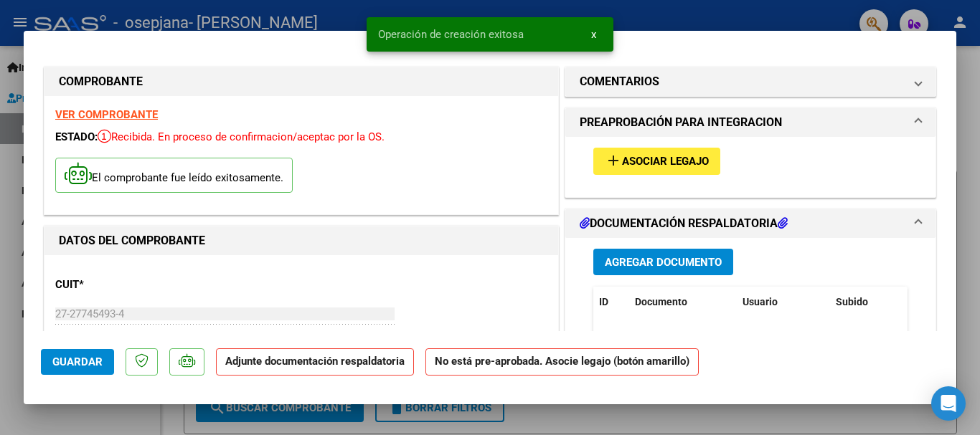 The image size is (980, 435). I want to click on button: Guardar, so click(77, 362).